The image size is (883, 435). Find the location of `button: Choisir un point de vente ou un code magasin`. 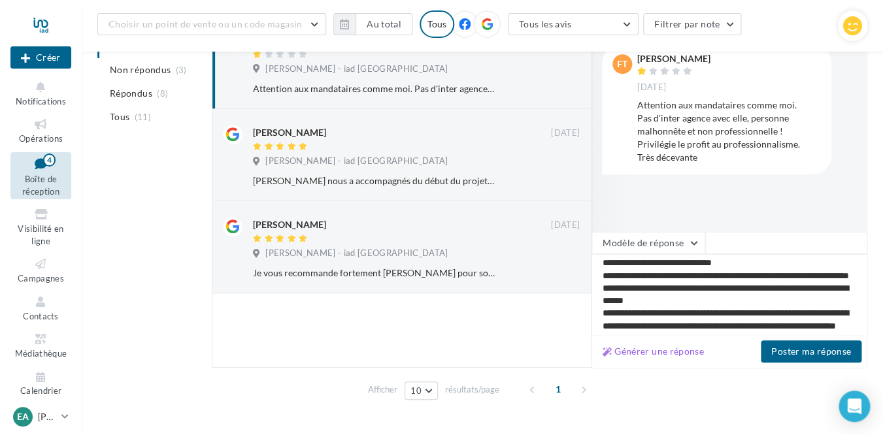

button: Choisir un point de vente ou un code magasin is located at coordinates (212, 24).